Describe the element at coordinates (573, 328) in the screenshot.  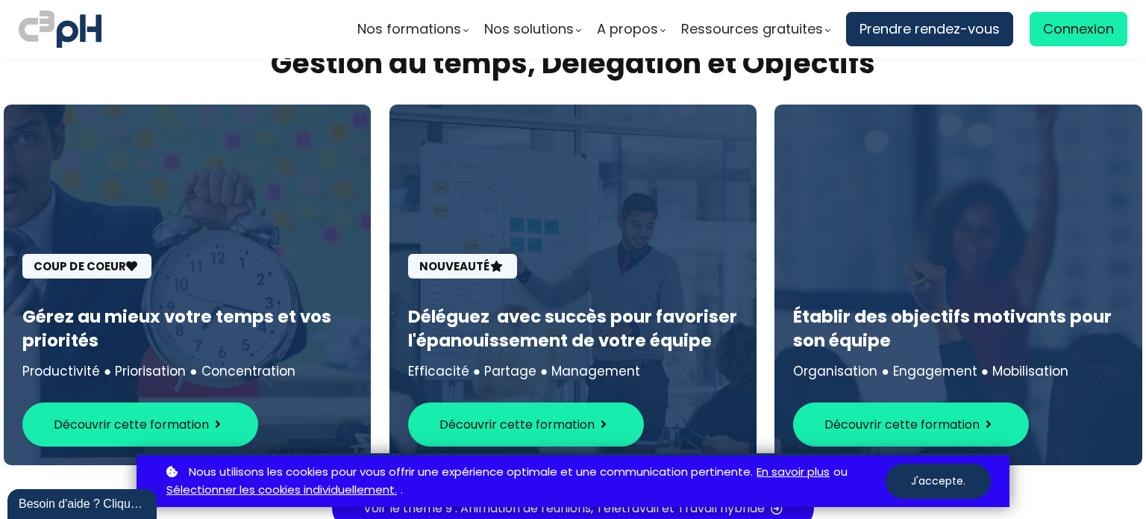
I see `h3: Déléguez avec succès pour favoriser l'épanouissement de votre équipe` at that location.